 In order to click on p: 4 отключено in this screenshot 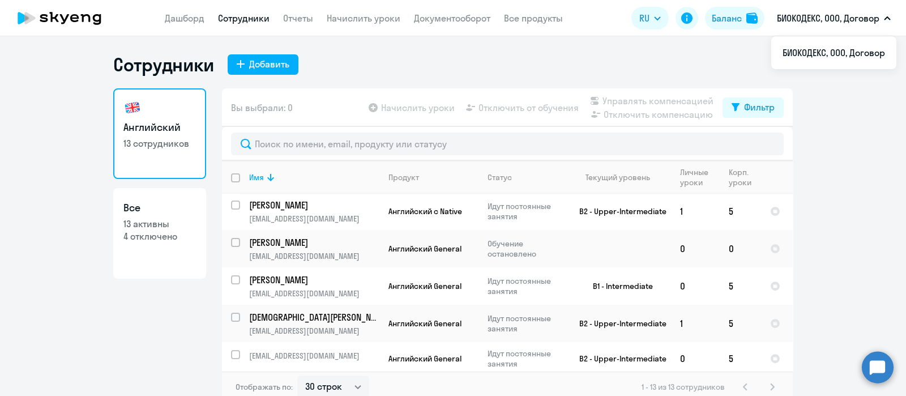, I will do `click(160, 236)`.